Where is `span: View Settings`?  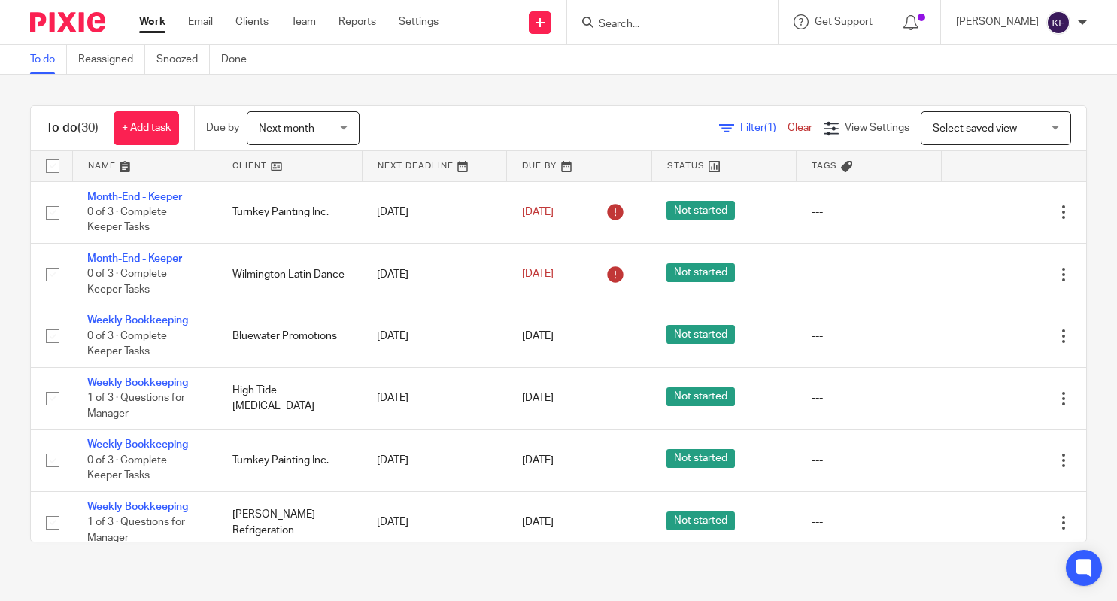 span: View Settings is located at coordinates (877, 128).